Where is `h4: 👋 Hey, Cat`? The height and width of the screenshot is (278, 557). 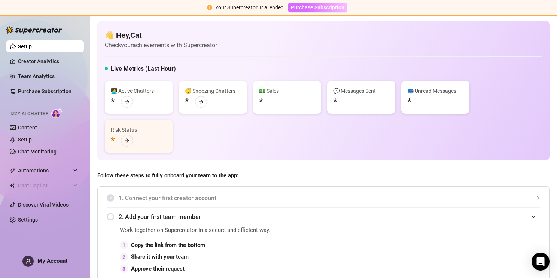 h4: 👋 Hey, Cat is located at coordinates (161, 35).